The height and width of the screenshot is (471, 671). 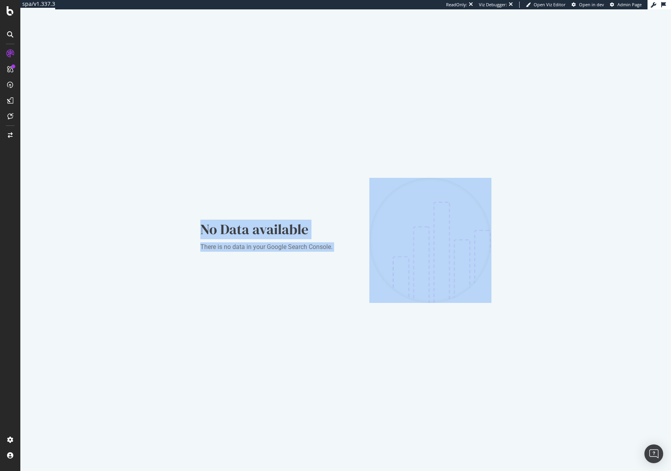 What do you see at coordinates (430, 241) in the screenshot?
I see `img: Chd7Zq7f.png` at bounding box center [430, 241].